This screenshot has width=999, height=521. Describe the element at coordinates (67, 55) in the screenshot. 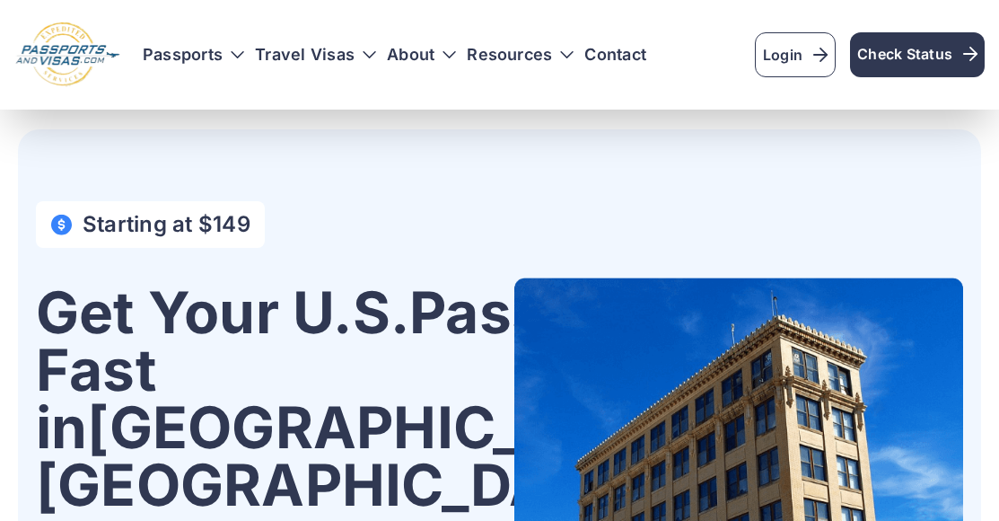

I see `img: Logo` at that location.